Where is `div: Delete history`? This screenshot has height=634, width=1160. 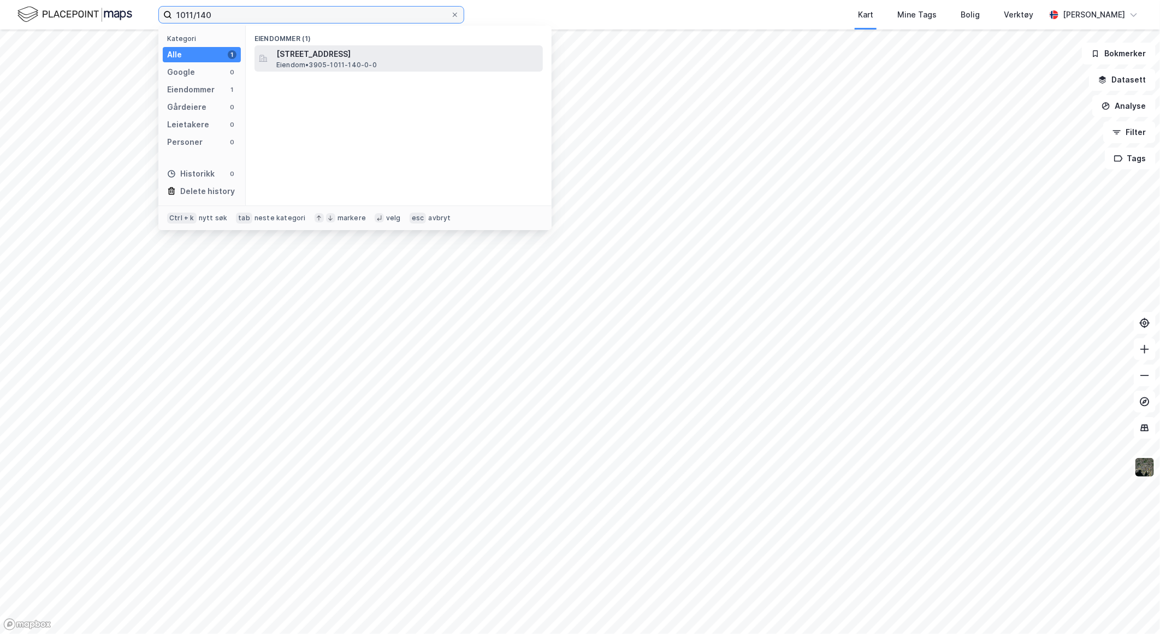 div: Delete history is located at coordinates (208, 191).